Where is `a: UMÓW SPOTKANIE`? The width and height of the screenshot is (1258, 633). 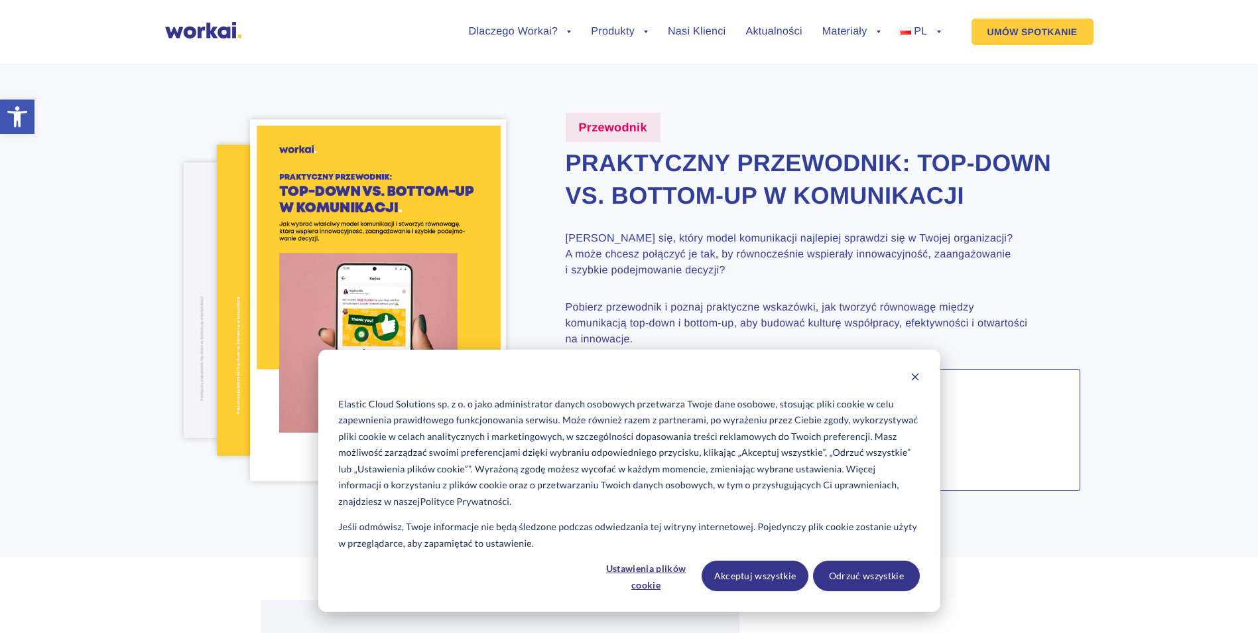
a: UMÓW SPOTKANIE is located at coordinates (1032, 32).